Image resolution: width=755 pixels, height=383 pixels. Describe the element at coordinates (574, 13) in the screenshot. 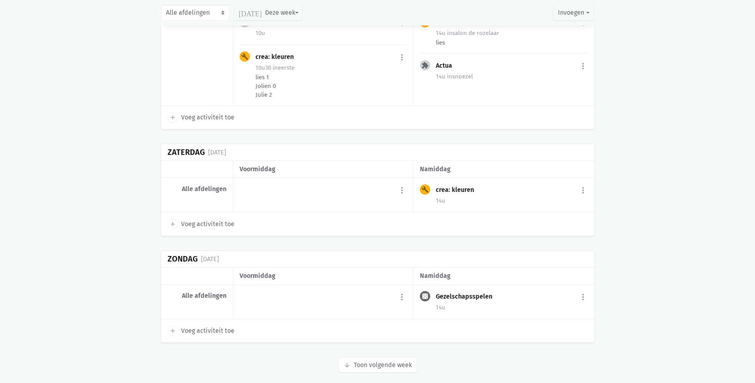

I see `button: Invoegen` at that location.